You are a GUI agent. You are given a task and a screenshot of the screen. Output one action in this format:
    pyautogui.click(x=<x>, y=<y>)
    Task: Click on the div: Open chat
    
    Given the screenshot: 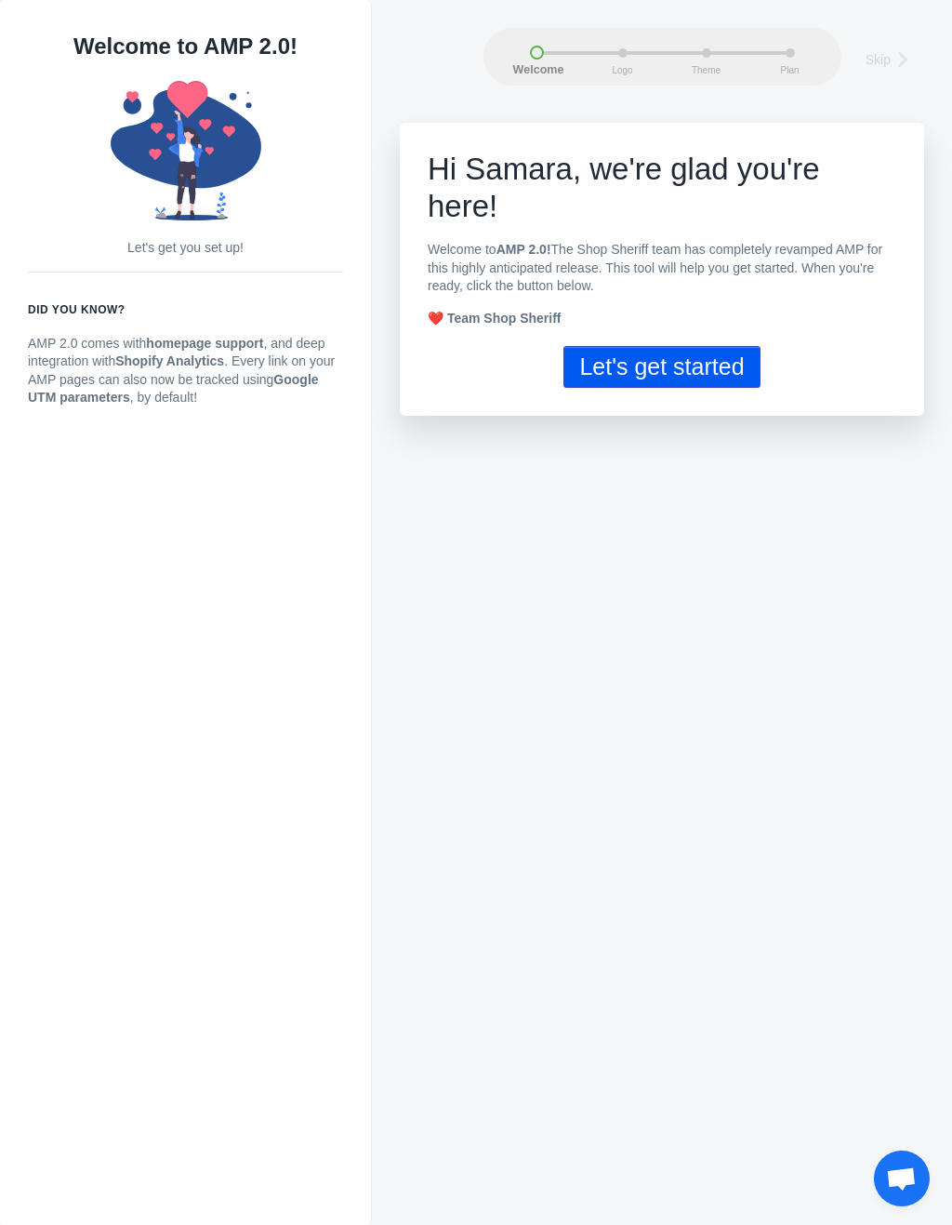 What is the action you would take?
    pyautogui.click(x=902, y=1178)
    